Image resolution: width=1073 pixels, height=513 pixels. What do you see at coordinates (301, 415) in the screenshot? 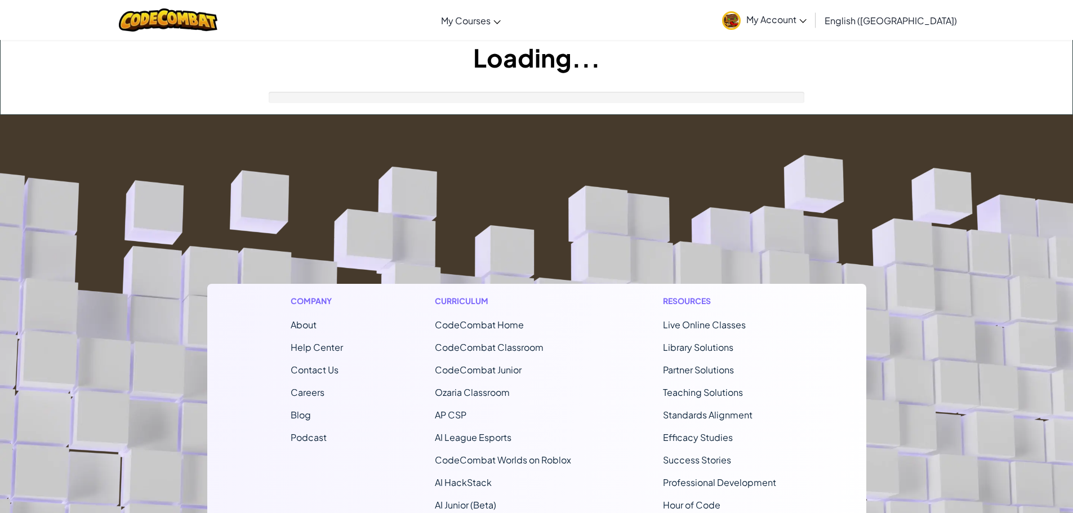
I see `a: Blog` at bounding box center [301, 415].